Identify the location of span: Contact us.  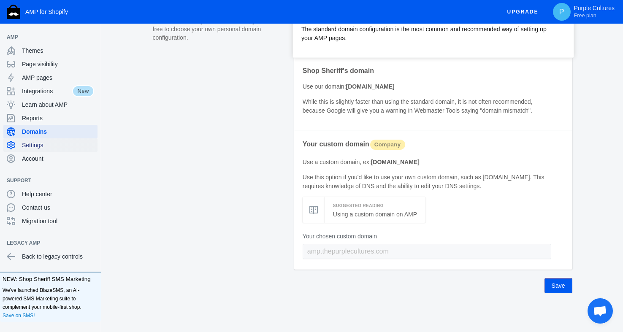
(58, 208).